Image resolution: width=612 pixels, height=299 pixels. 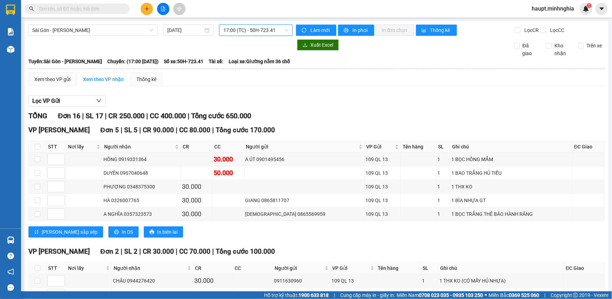 I want to click on span: search, so click(x=32, y=9).